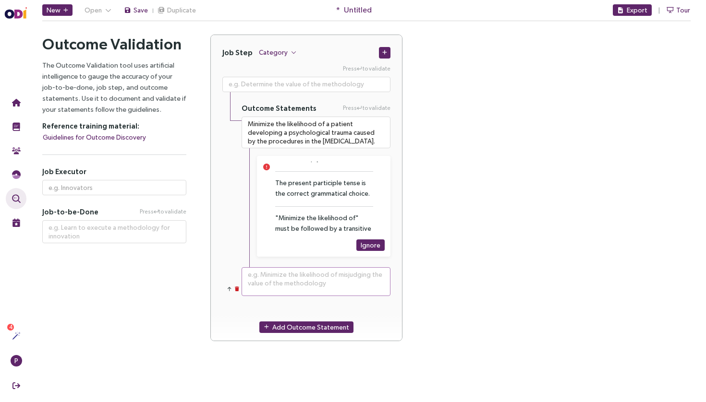  What do you see at coordinates (277, 52) in the screenshot?
I see `button: Category` at bounding box center [277, 52].